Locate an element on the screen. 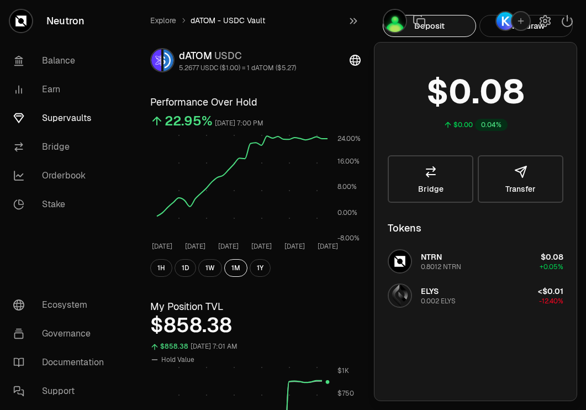  a: Balance is located at coordinates (62, 61).